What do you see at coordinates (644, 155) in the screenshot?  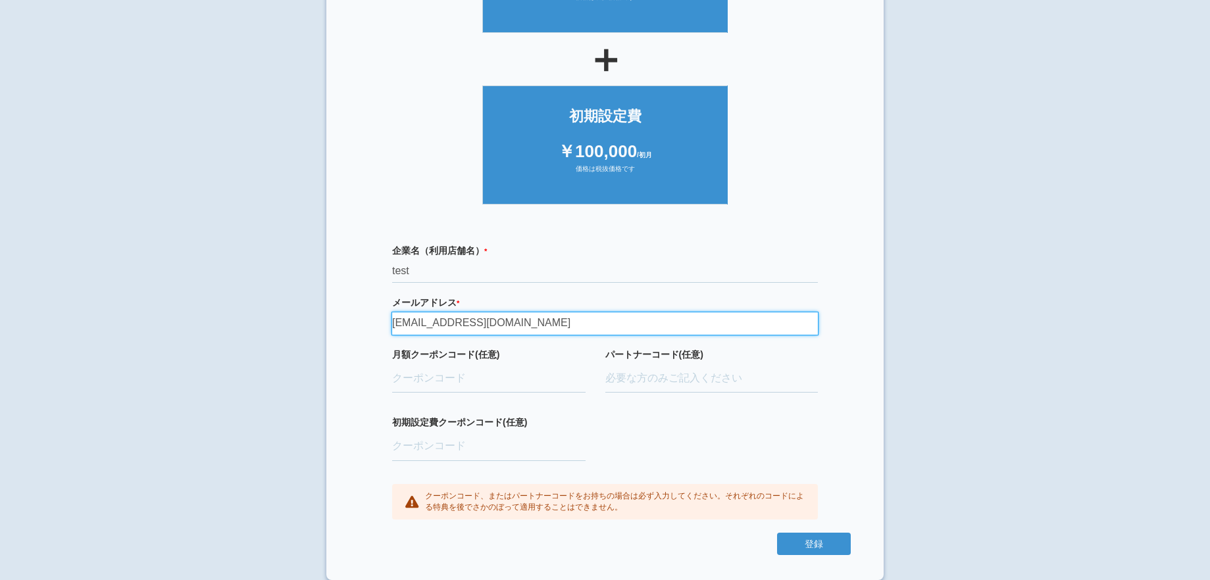 I see `span: /初月` at bounding box center [644, 155].